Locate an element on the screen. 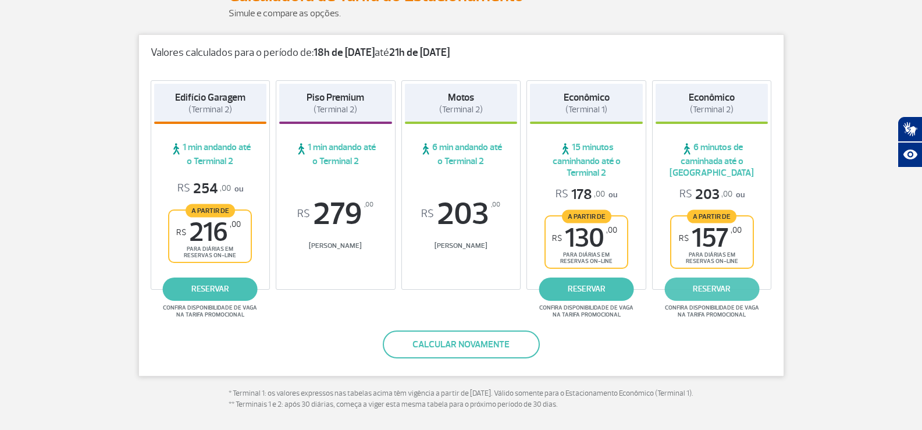  button: Abrir recursos assistivos. is located at coordinates (909, 155).